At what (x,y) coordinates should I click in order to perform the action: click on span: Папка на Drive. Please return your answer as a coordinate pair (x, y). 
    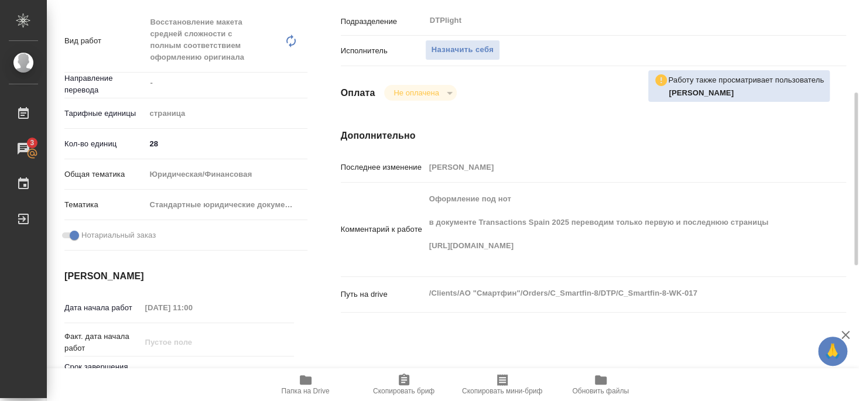
    Looking at the image, I should click on (306, 391).